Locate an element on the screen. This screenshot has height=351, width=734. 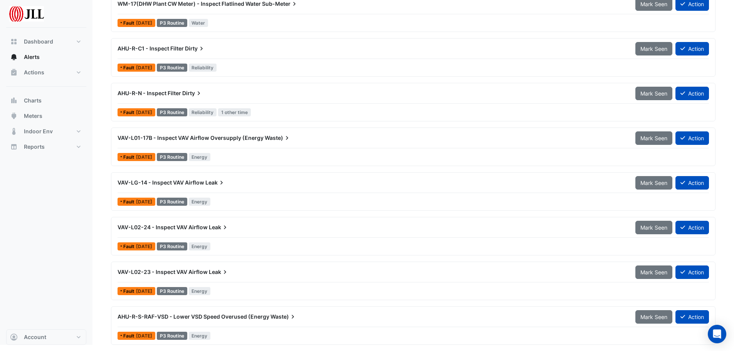
app-icon: Reports is located at coordinates (14, 147).